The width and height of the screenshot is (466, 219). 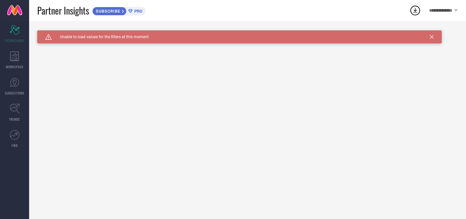 I want to click on a: SUBSCRIBEPRO, so click(x=119, y=10).